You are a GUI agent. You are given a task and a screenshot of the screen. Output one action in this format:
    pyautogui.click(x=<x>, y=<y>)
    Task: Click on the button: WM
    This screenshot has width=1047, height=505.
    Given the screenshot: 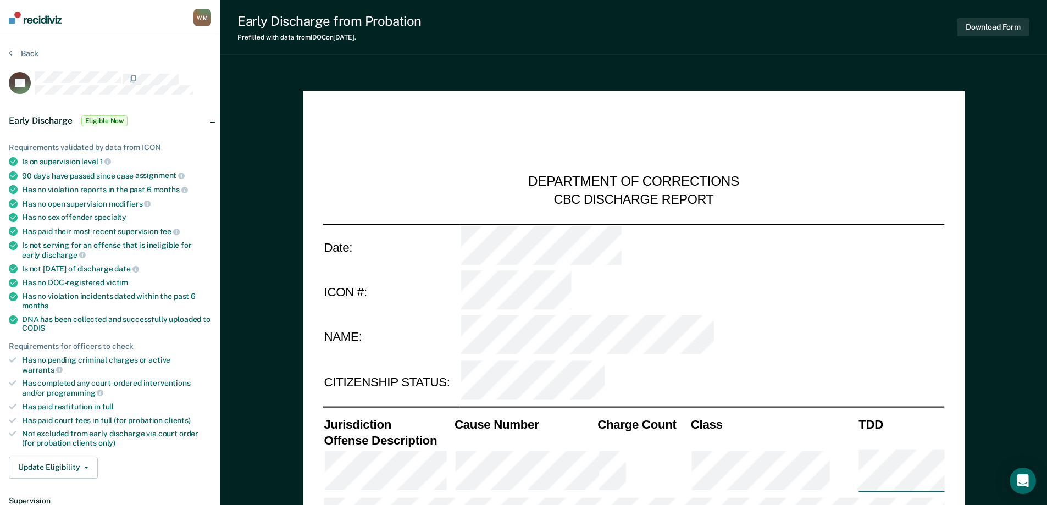 What is the action you would take?
    pyautogui.click(x=202, y=18)
    